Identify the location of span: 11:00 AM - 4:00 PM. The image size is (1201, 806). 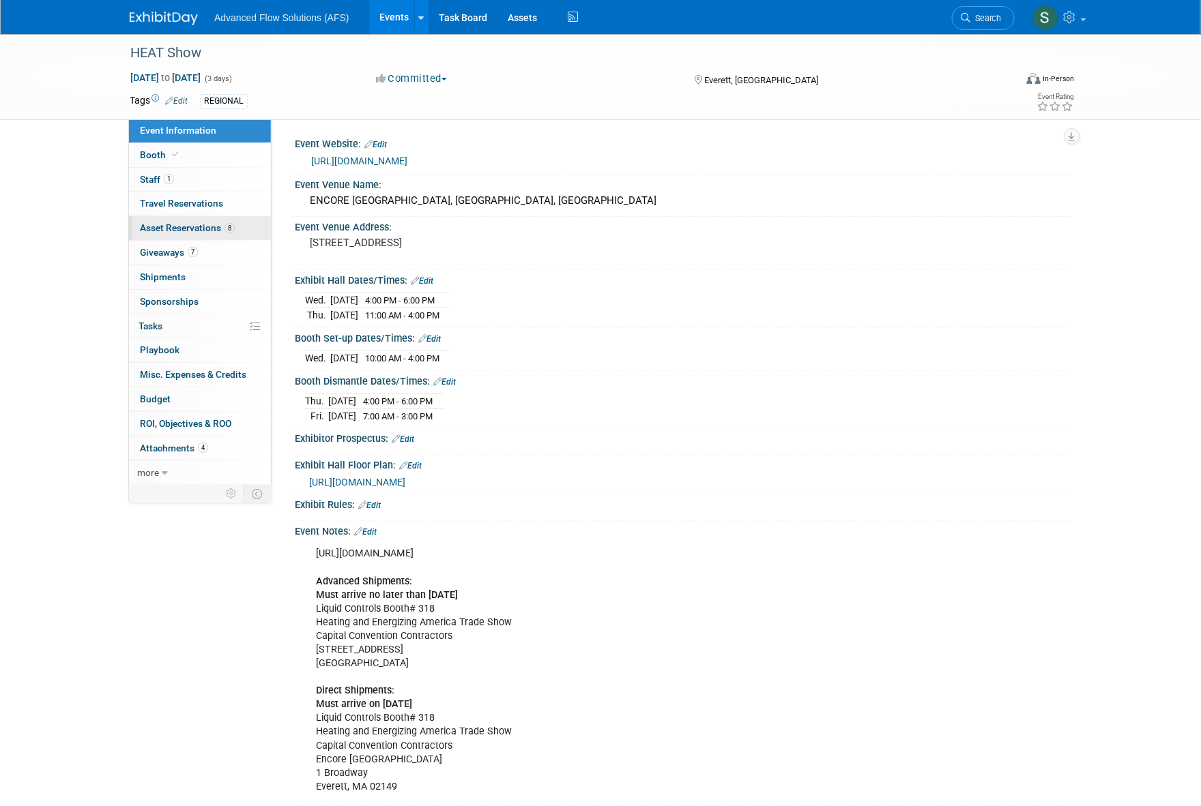
(402, 315).